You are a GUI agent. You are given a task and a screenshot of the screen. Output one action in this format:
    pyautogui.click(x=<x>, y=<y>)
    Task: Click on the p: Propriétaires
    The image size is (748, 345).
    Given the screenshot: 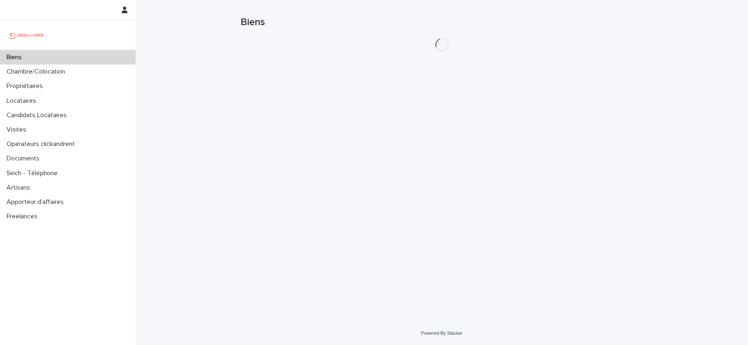 What is the action you would take?
    pyautogui.click(x=26, y=86)
    